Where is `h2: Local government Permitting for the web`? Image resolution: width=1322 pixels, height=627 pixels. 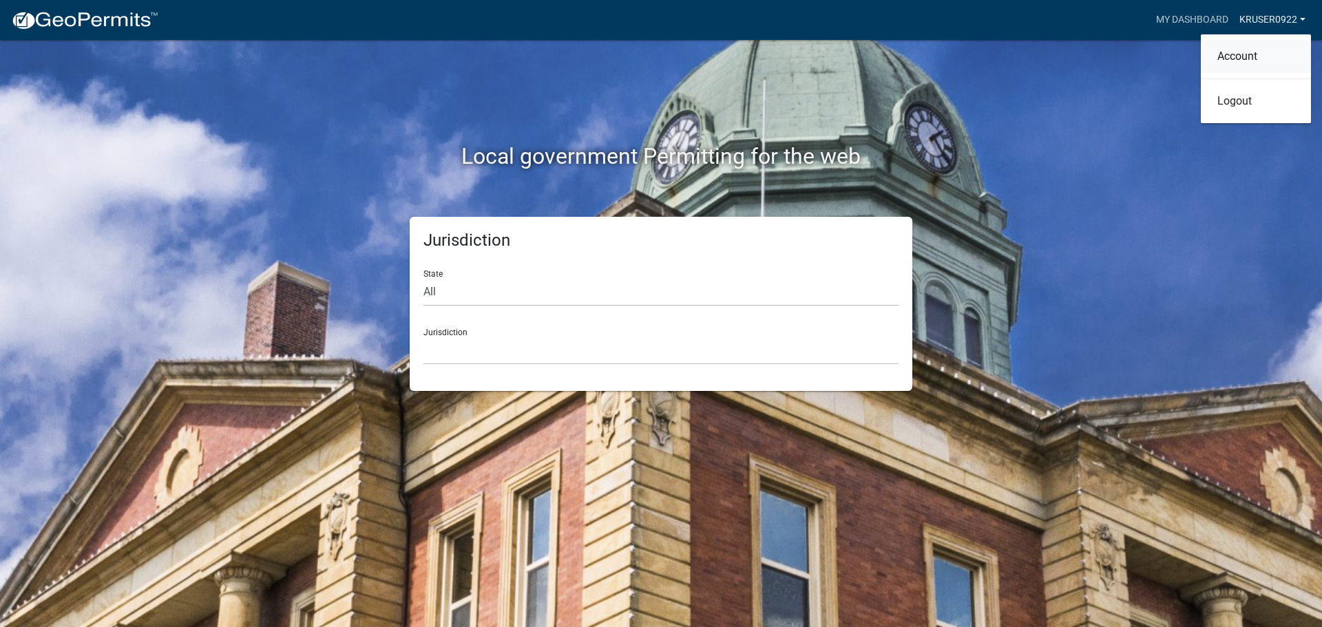
h2: Local government Permitting for the web is located at coordinates (661, 156).